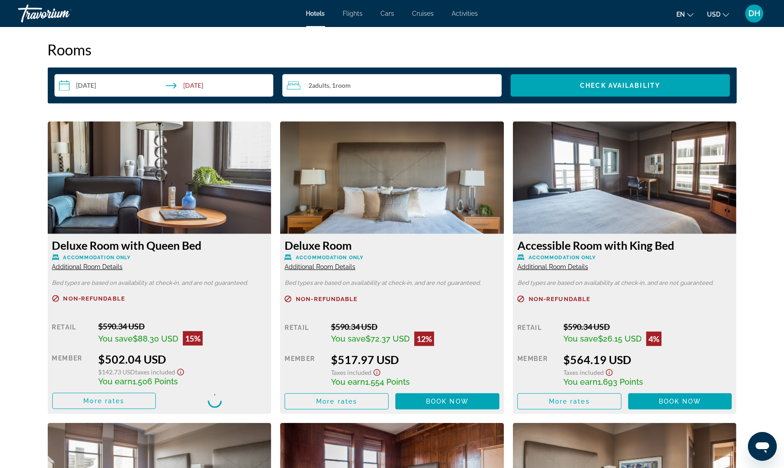 Image resolution: width=784 pixels, height=468 pixels. Describe the element at coordinates (423, 14) in the screenshot. I see `span: Cruises` at that location.